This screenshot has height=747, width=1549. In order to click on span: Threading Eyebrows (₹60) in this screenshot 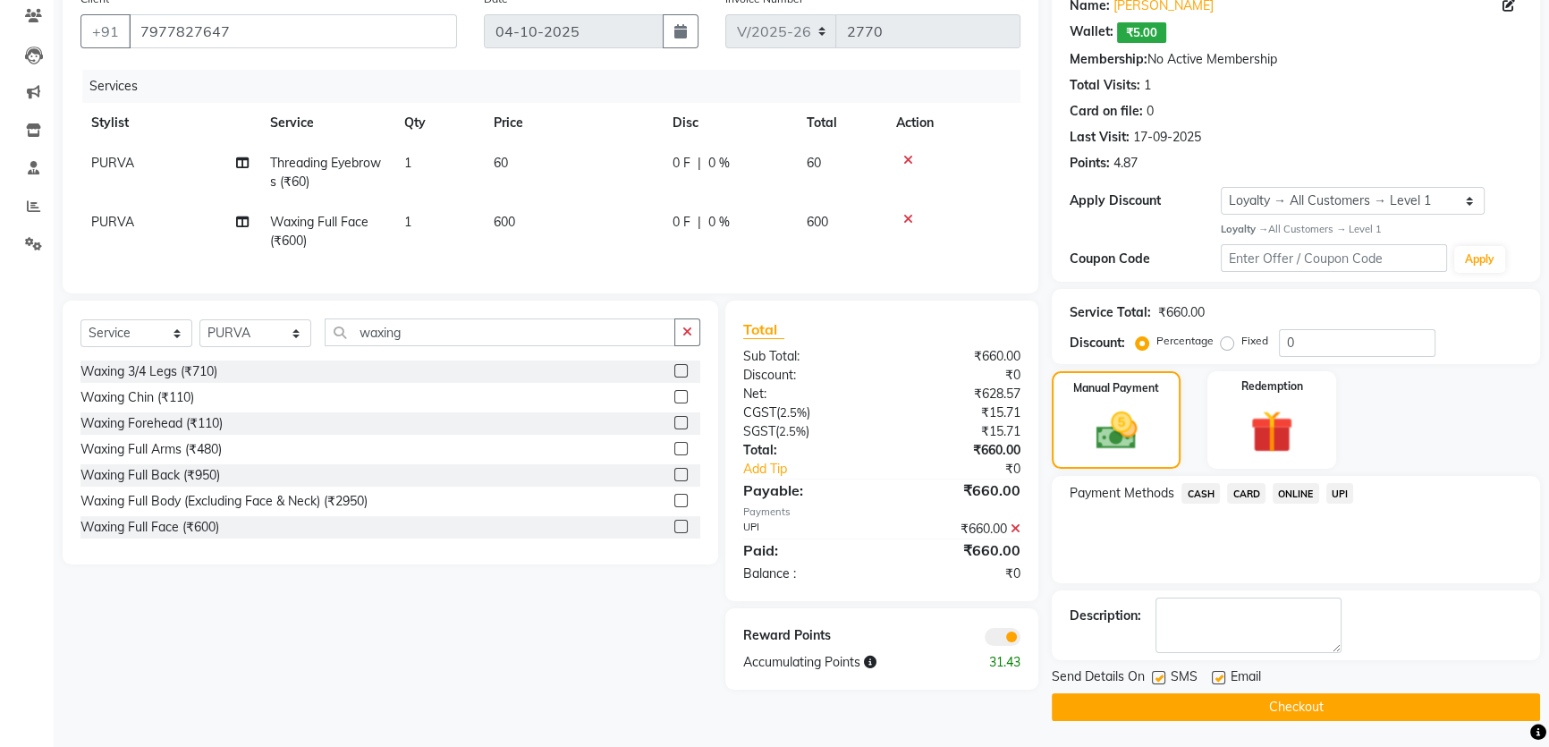, I will do `click(326, 172)`.